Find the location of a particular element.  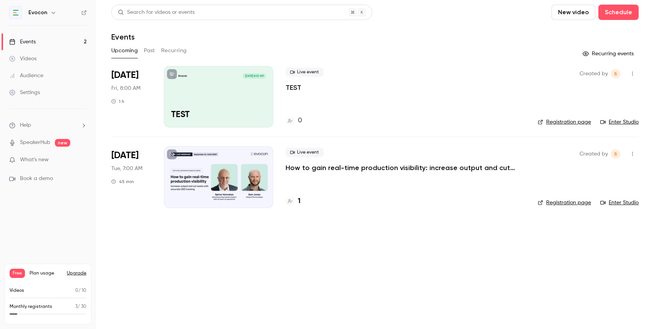

p: Videos is located at coordinates (17, 291).